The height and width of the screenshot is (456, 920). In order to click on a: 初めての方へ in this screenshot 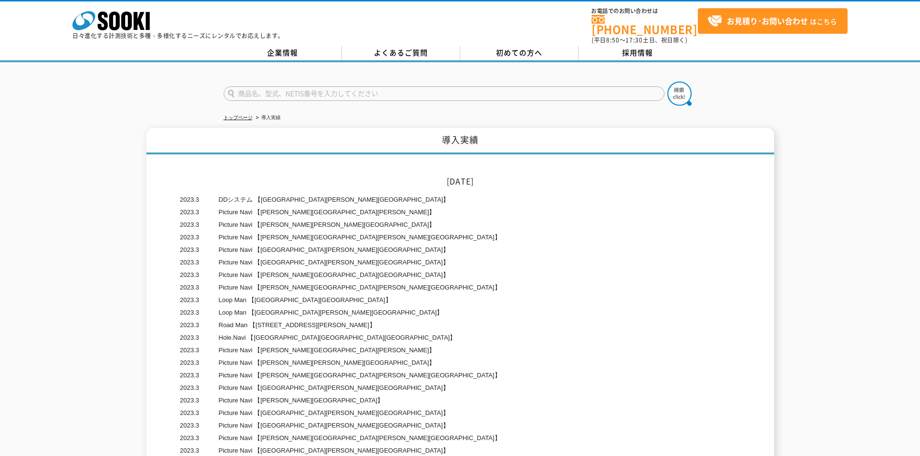, I will do `click(519, 53)`.